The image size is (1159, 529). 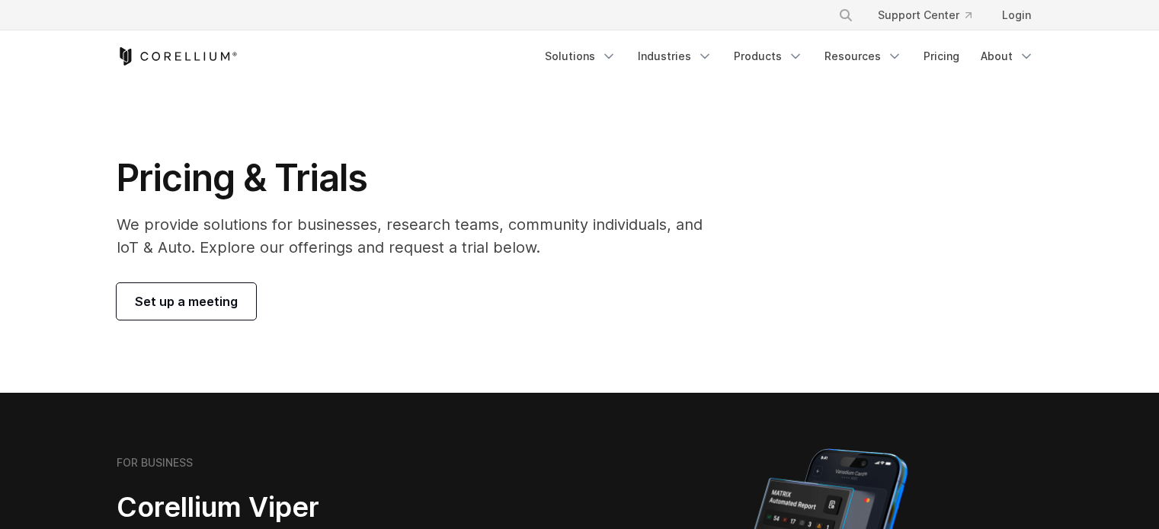 I want to click on a: Solutions, so click(x=581, y=56).